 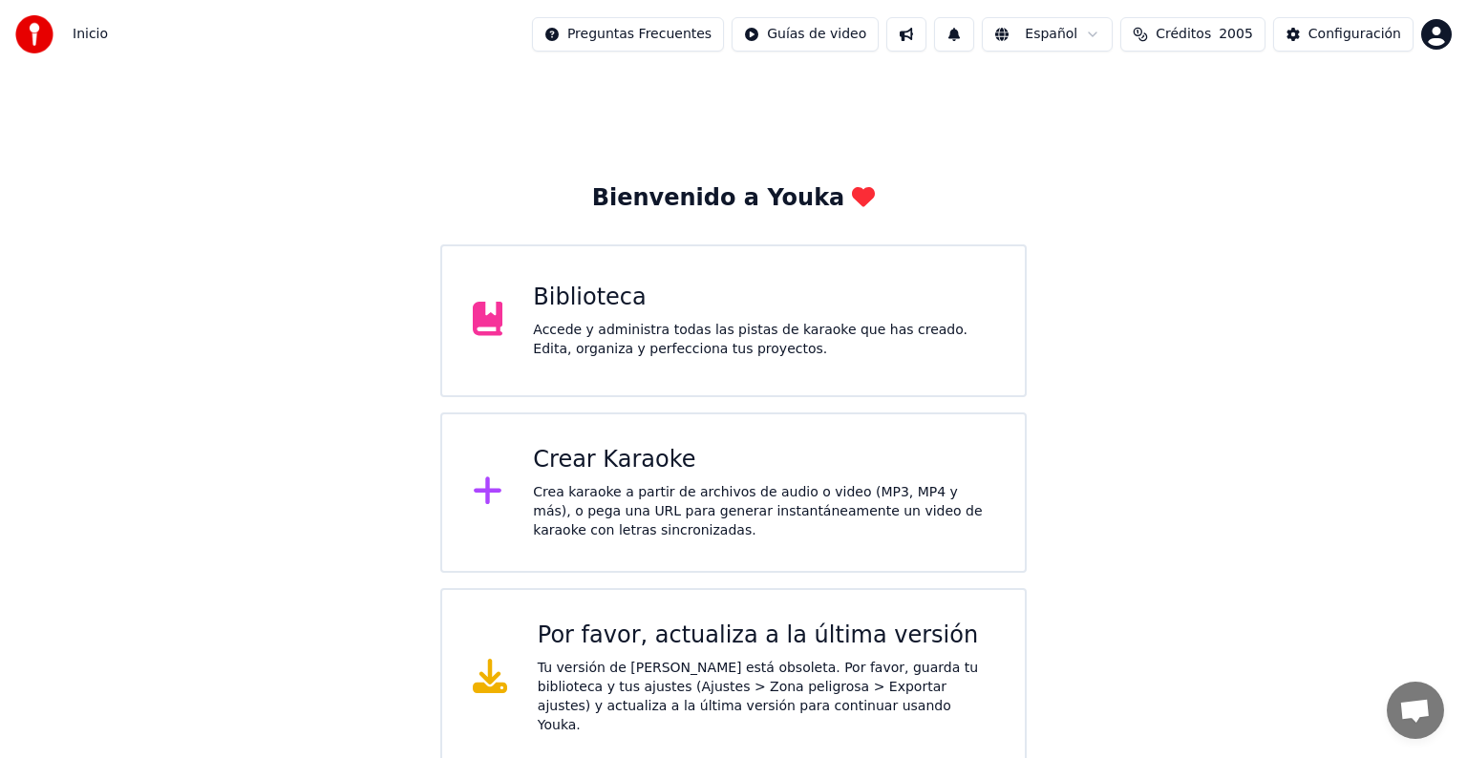 I want to click on span: Créditos, so click(x=1183, y=34).